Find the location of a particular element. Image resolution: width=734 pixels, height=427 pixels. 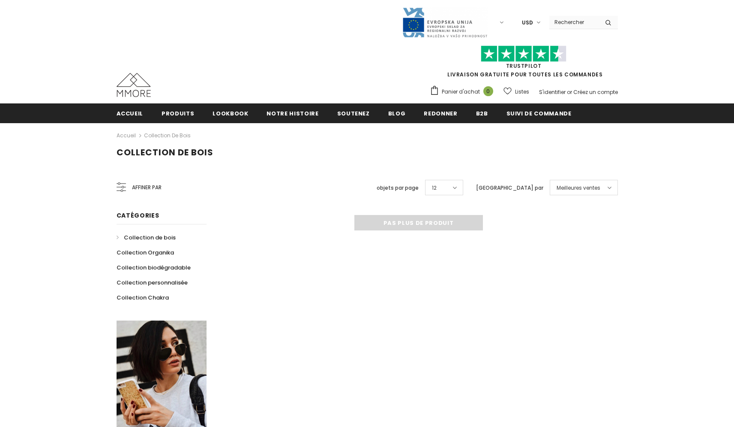

span: Collection Chakra is located at coordinates (143, 297).